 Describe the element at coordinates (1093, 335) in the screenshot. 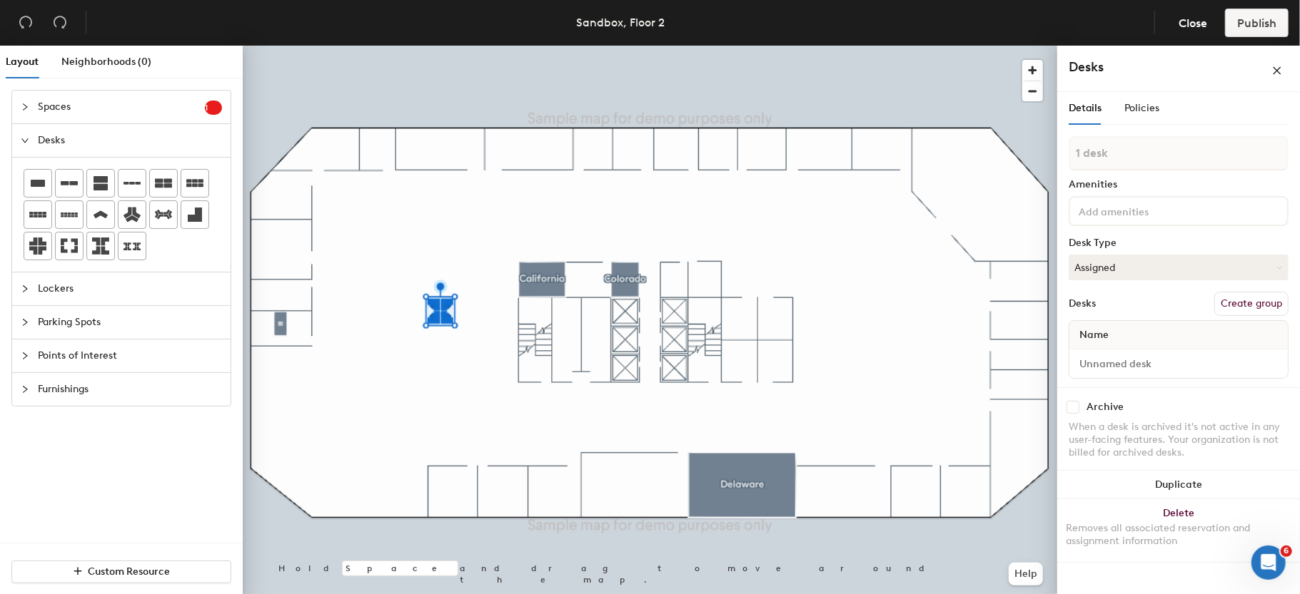

I see `span: Name` at that location.